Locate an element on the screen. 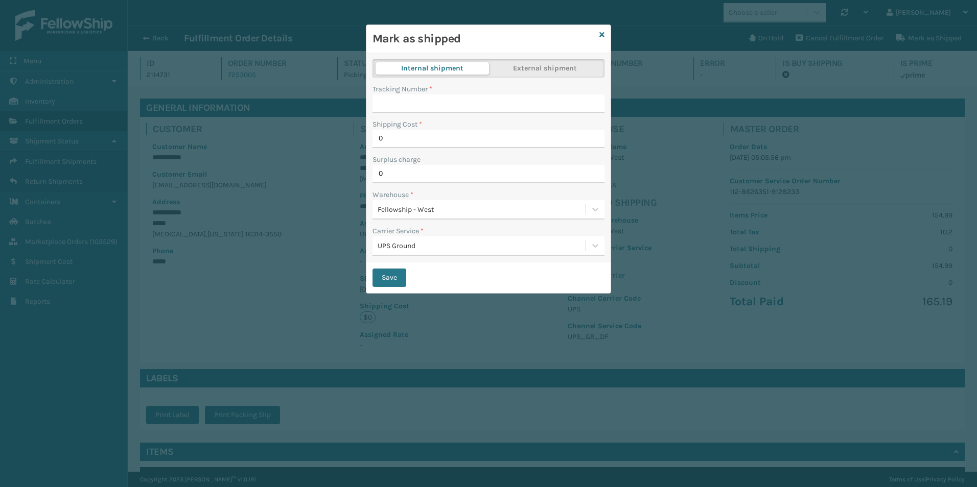 This screenshot has height=487, width=977. button: Internal shipment is located at coordinates (432, 68).